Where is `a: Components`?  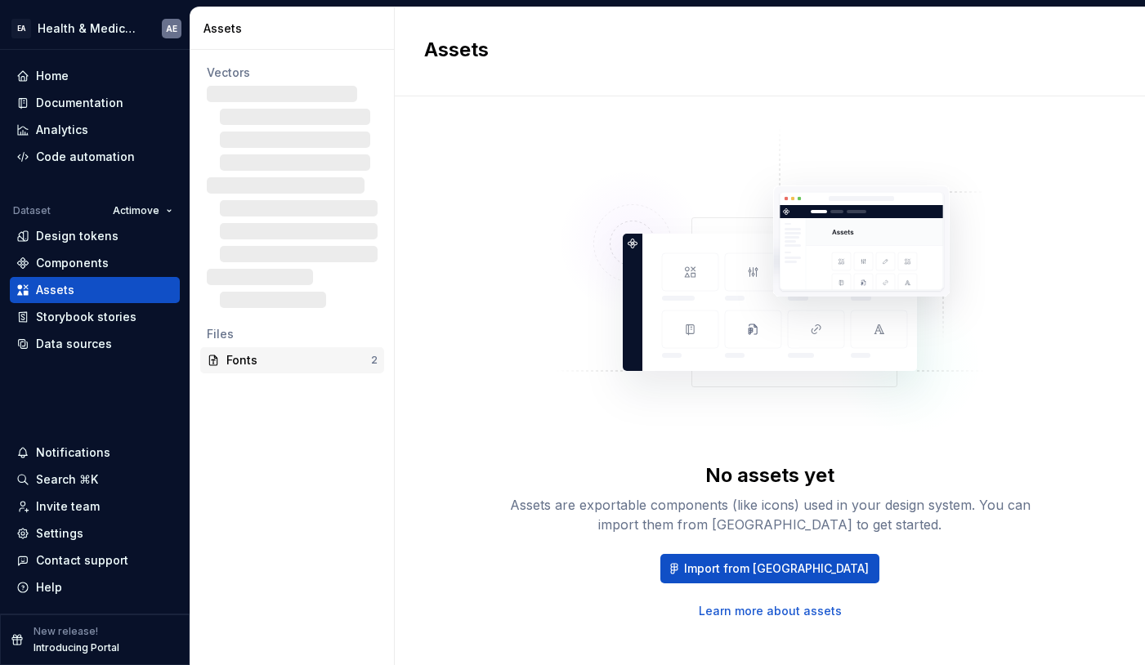
a: Components is located at coordinates (95, 263).